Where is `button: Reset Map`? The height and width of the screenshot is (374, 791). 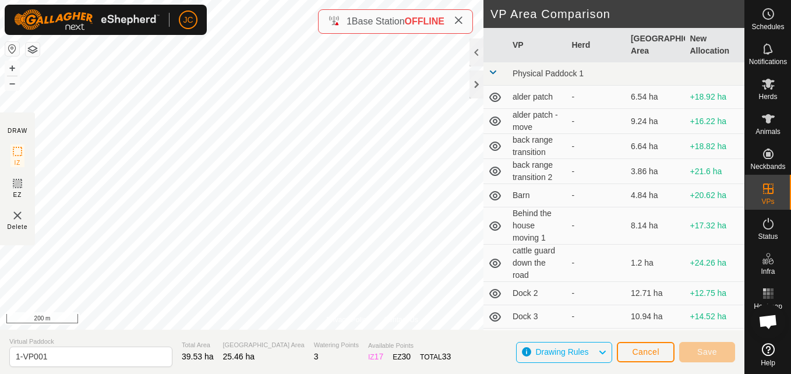 button: Reset Map is located at coordinates (12, 49).